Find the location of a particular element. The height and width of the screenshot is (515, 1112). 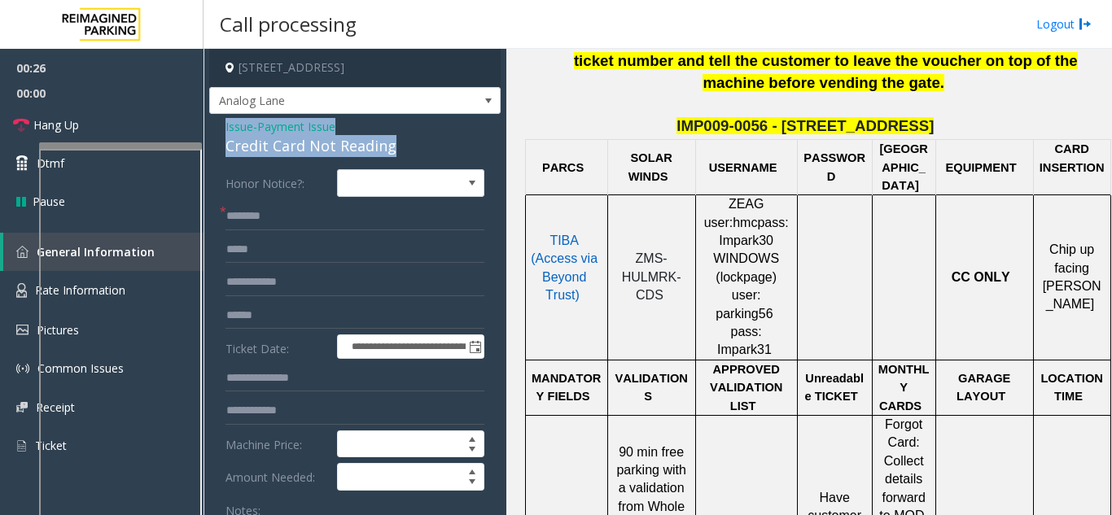

span: USERNAME is located at coordinates (743, 168).